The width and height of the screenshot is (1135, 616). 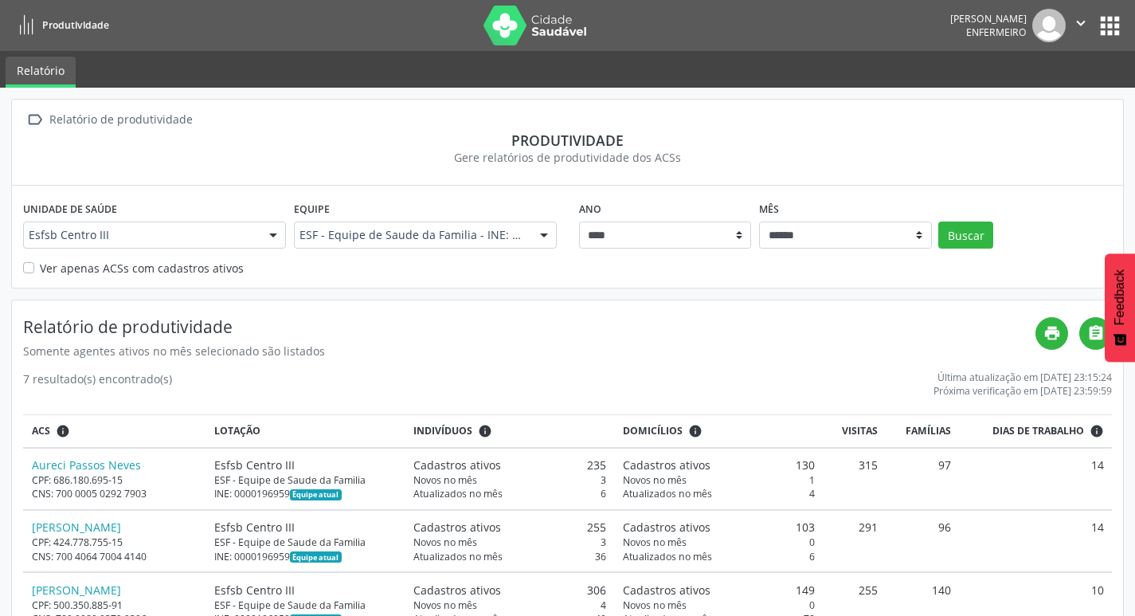 What do you see at coordinates (567, 157) in the screenshot?
I see `div: Gere relatórios de produtividade dos ACSs` at bounding box center [567, 157].